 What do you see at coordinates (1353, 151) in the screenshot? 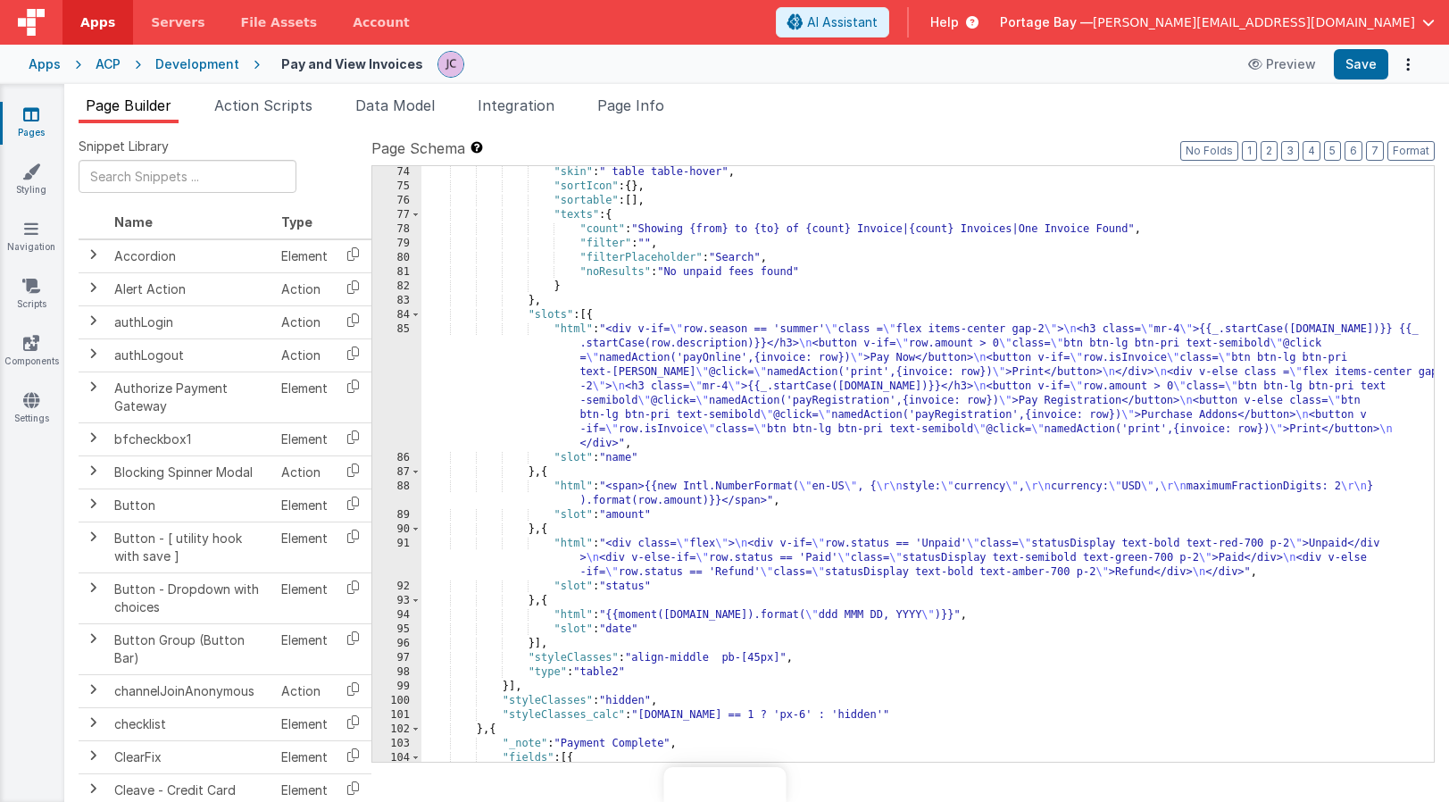
I see `button: 6` at bounding box center [1353, 151].